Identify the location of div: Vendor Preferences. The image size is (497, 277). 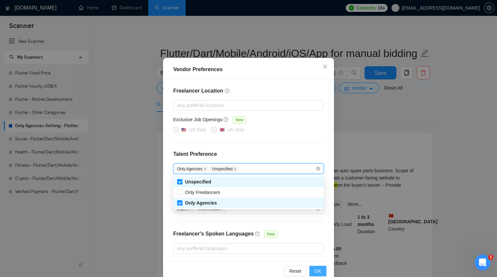
(249, 69).